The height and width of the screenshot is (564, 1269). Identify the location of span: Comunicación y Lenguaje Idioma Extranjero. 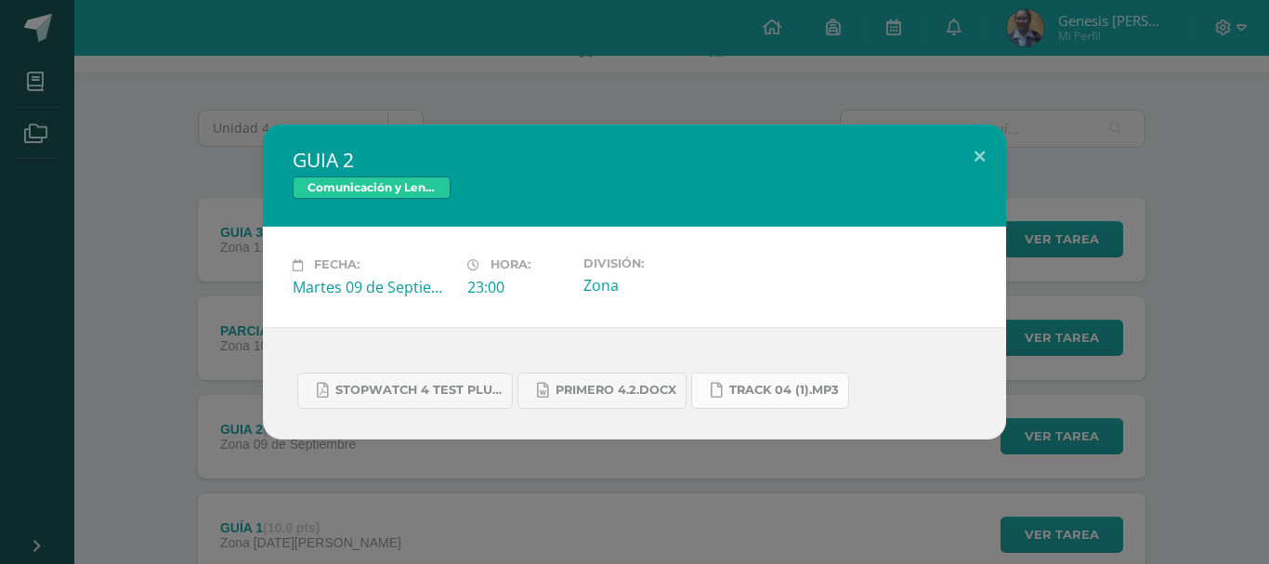
(371, 188).